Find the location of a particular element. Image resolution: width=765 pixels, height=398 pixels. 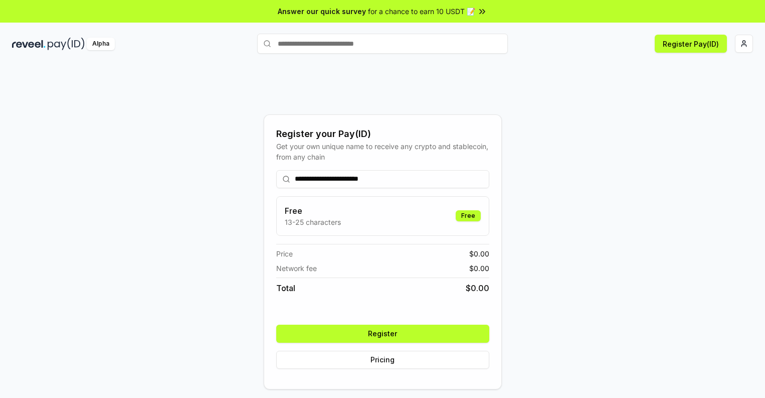

img: pay_id is located at coordinates (66, 44).